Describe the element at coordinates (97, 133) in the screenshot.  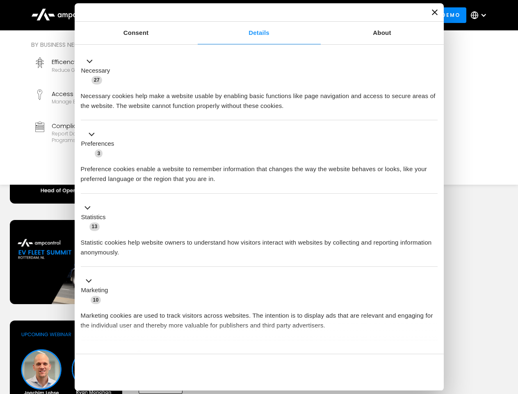
I see `a: ComplianceReport data and stay compliant with EV programs` at that location.